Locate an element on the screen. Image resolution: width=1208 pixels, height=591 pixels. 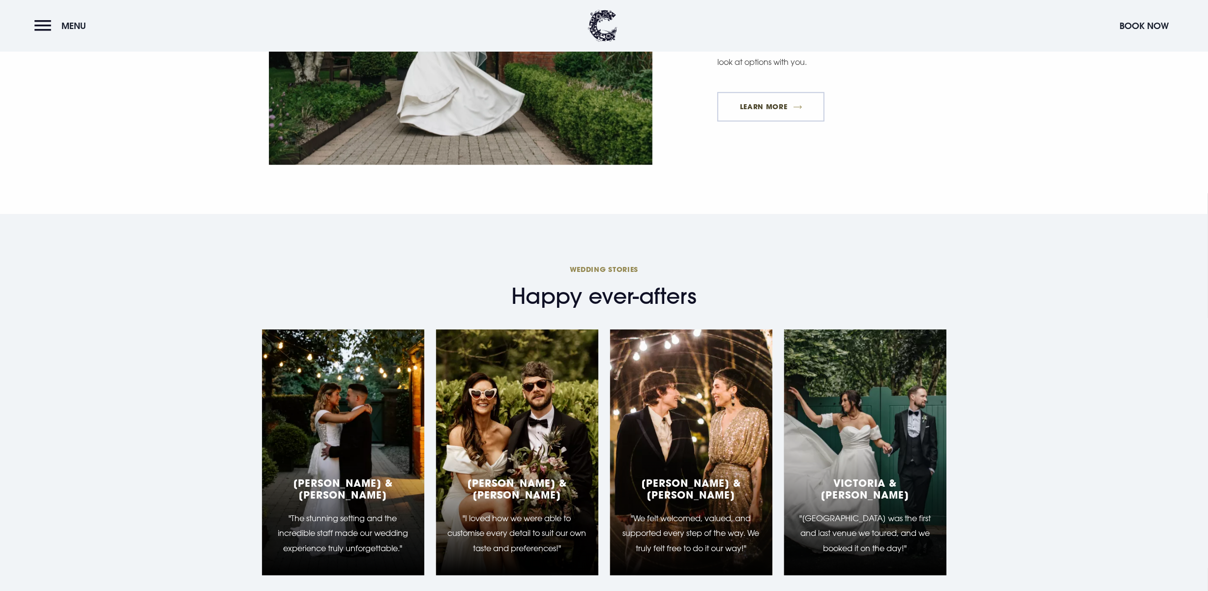
p: "I loved how we were able to customise every detail to suit our own taste and preferences!" is located at coordinates (517, 533).